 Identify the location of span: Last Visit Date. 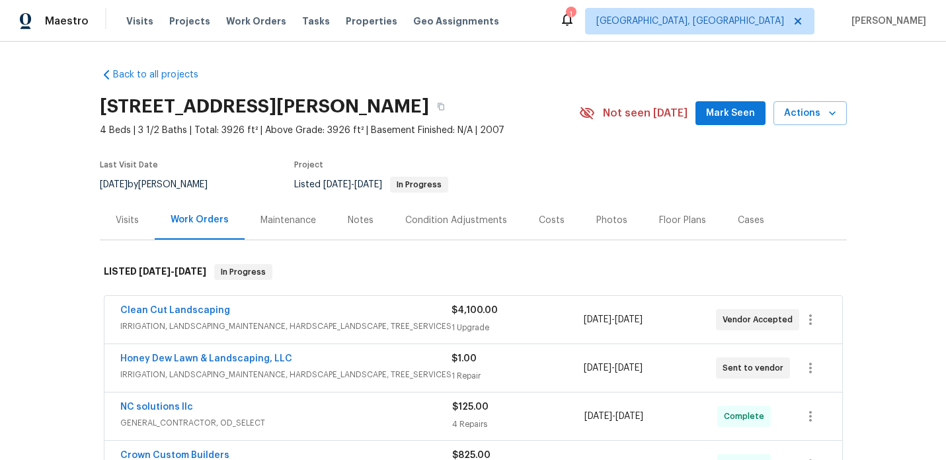
(129, 165).